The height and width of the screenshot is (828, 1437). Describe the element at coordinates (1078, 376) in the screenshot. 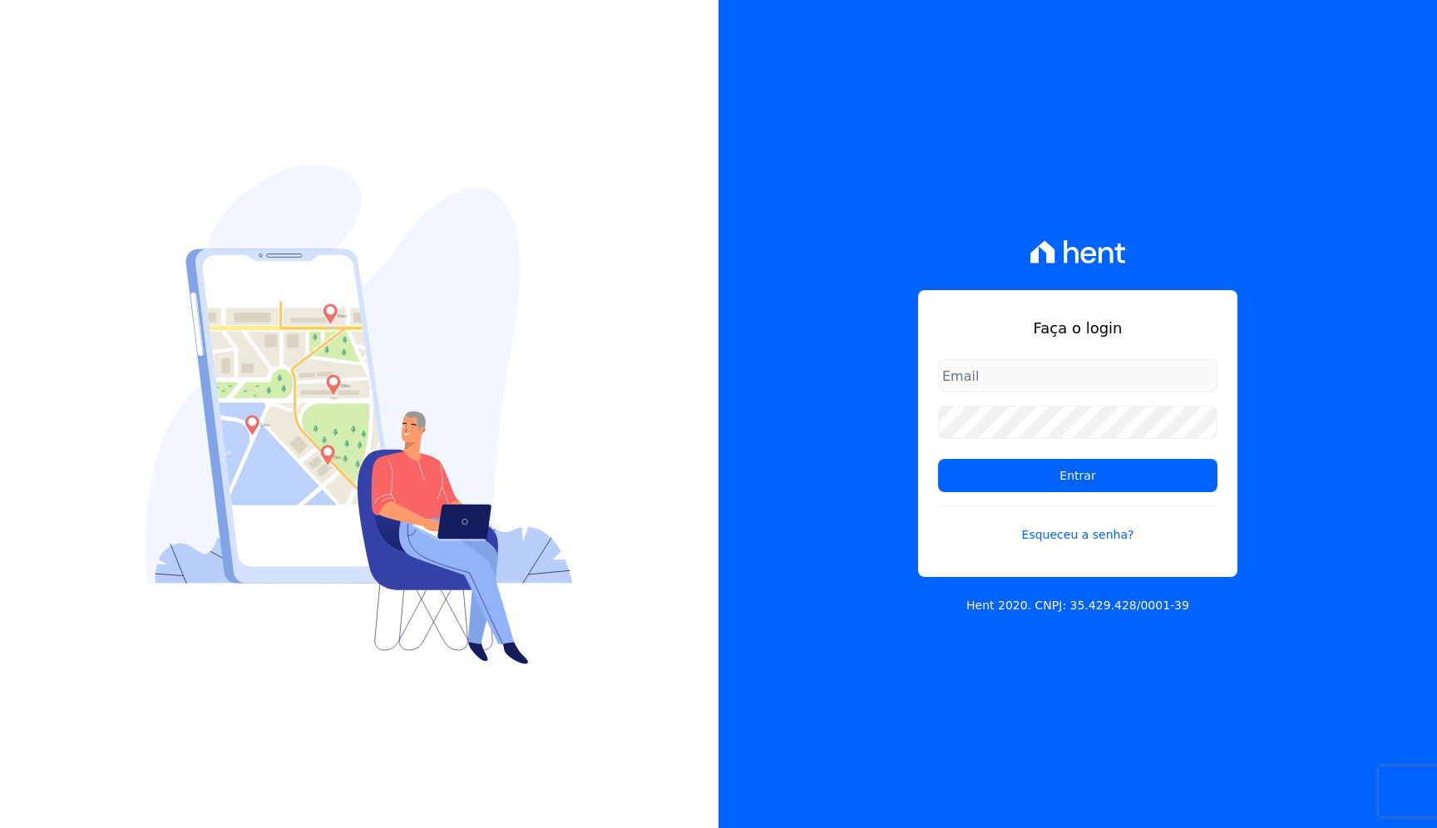

I see `input: Email` at that location.